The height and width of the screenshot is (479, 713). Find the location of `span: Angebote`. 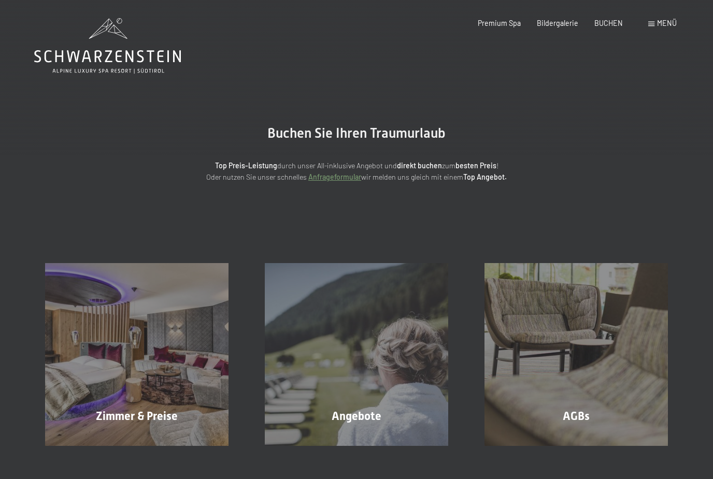

span: Angebote is located at coordinates (356, 416).